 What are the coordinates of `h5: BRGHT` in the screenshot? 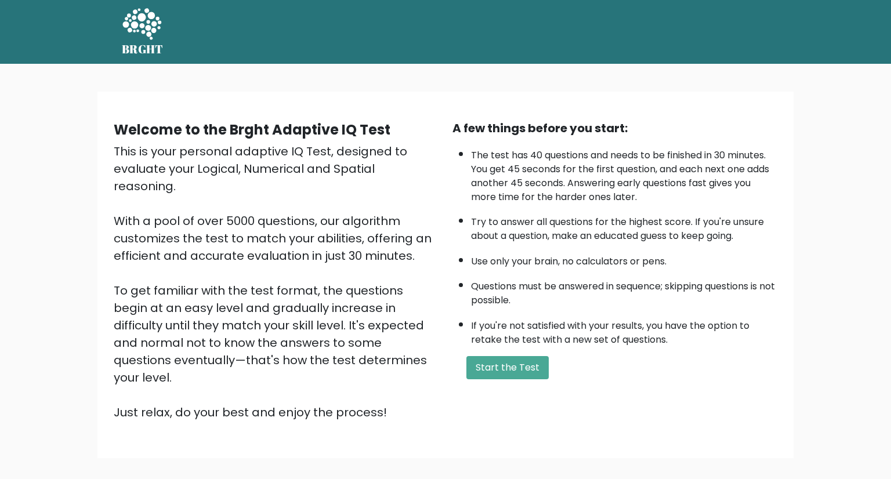 It's located at (143, 49).